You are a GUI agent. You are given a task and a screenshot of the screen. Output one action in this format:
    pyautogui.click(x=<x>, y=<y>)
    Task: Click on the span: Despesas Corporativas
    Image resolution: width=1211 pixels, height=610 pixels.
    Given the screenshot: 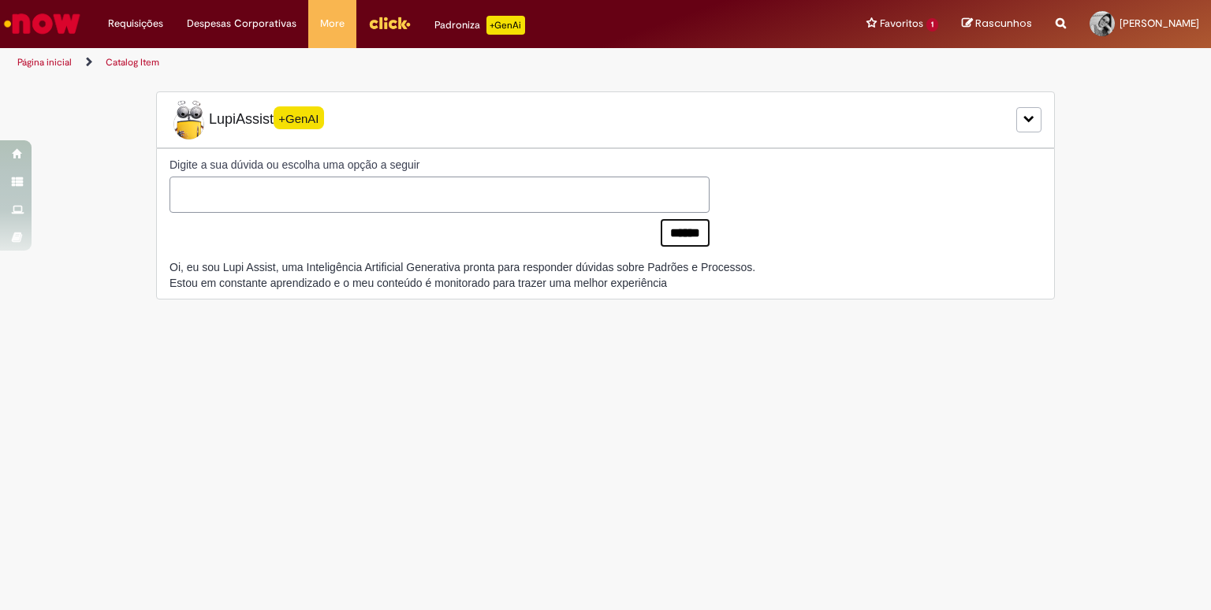 What is the action you would take?
    pyautogui.click(x=241, y=24)
    